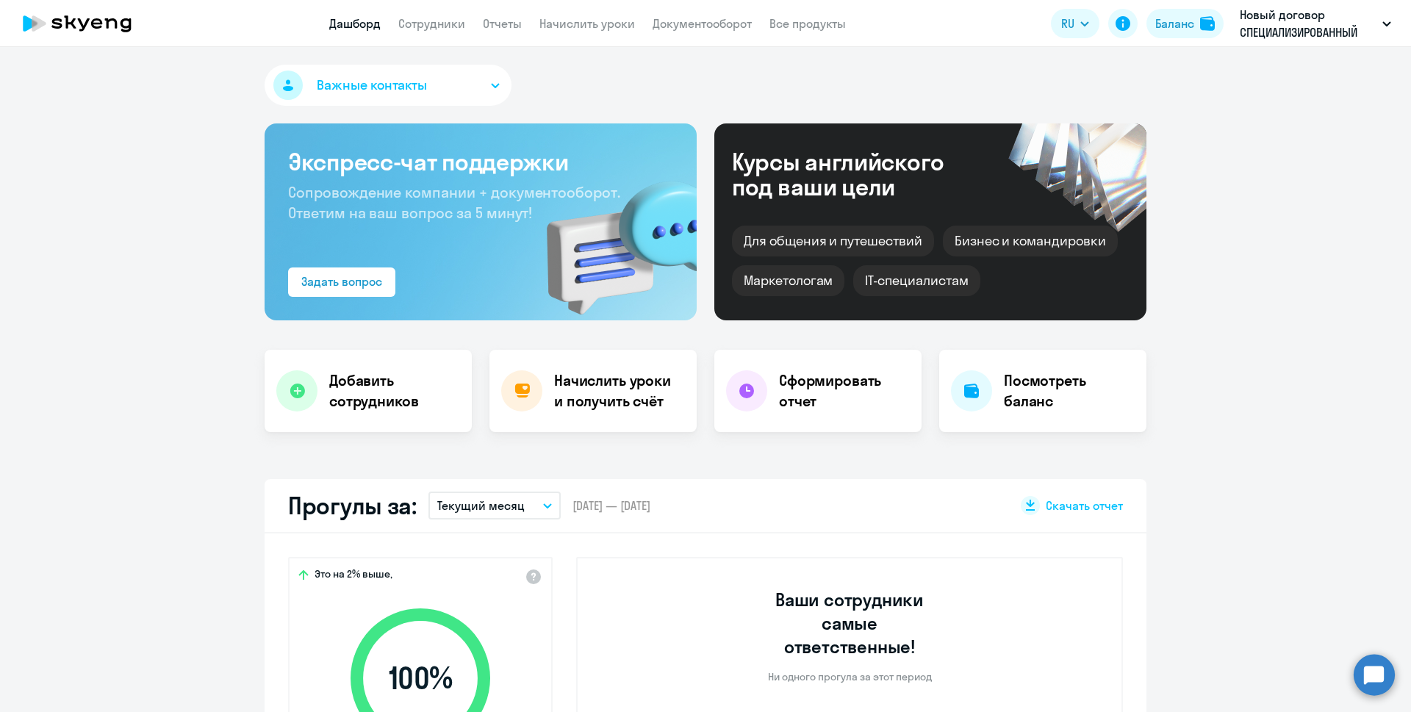 Image resolution: width=1411 pixels, height=712 pixels. I want to click on span: Это на 2% выше,, so click(353, 576).